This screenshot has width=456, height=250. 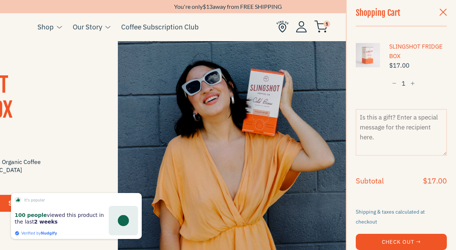 I want to click on input: quantity, so click(x=403, y=83).